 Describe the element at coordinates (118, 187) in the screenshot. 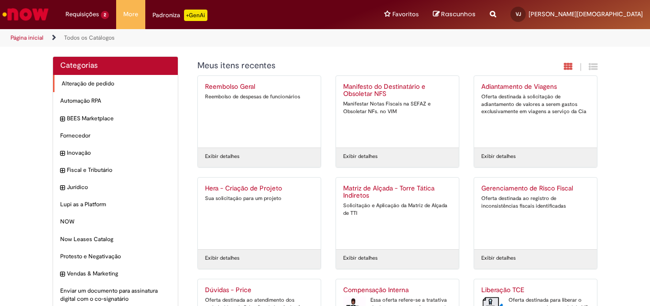

I see `span: Jurídico` at that location.